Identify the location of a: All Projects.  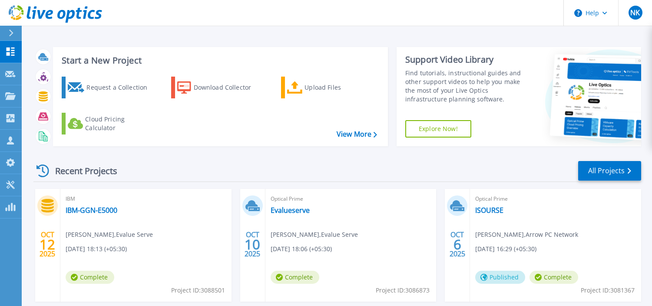
(610, 170).